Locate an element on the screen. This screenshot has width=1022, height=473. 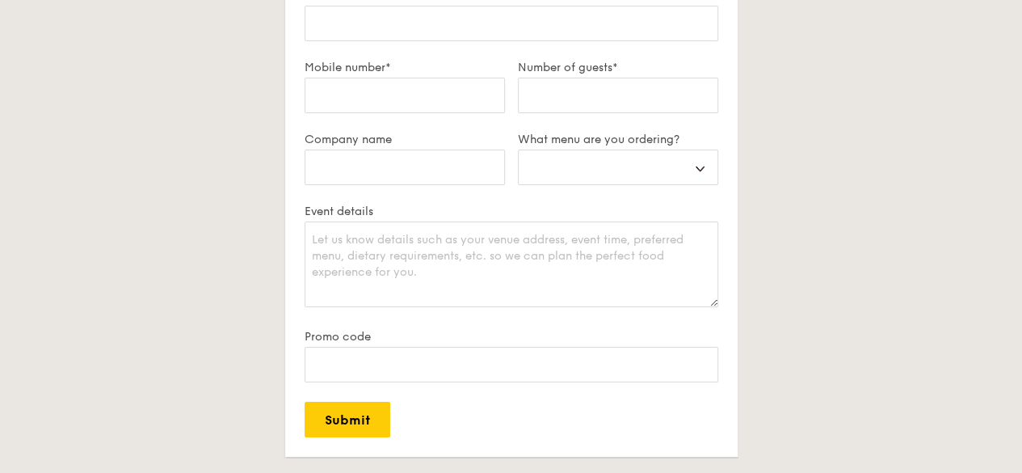
label: Mobile number* is located at coordinates (405, 67).